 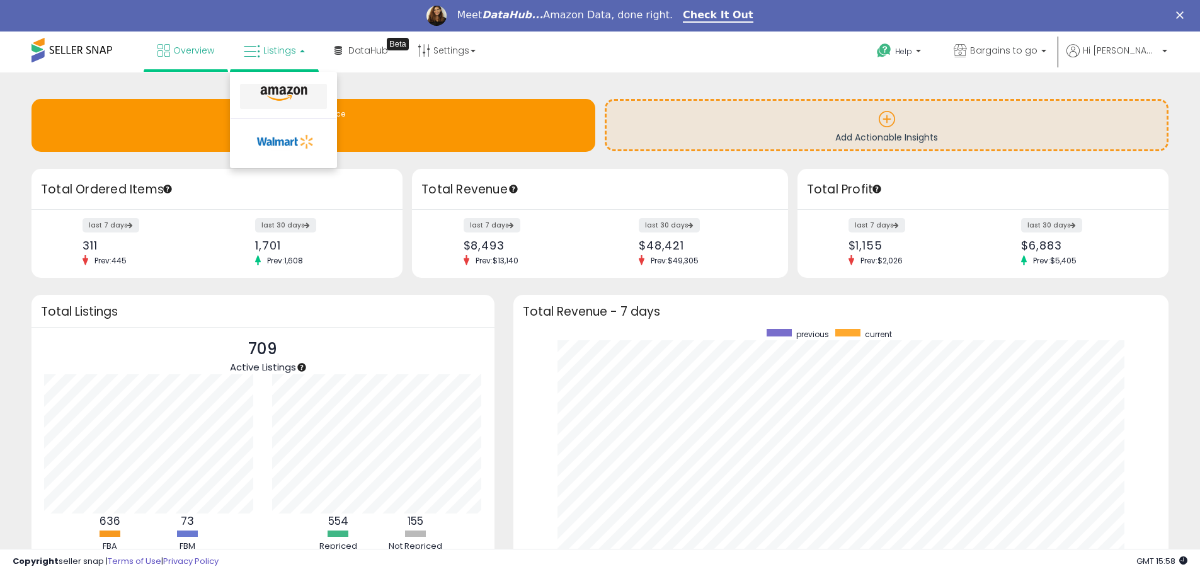 I want to click on div: $48,421, so click(x=702, y=245).